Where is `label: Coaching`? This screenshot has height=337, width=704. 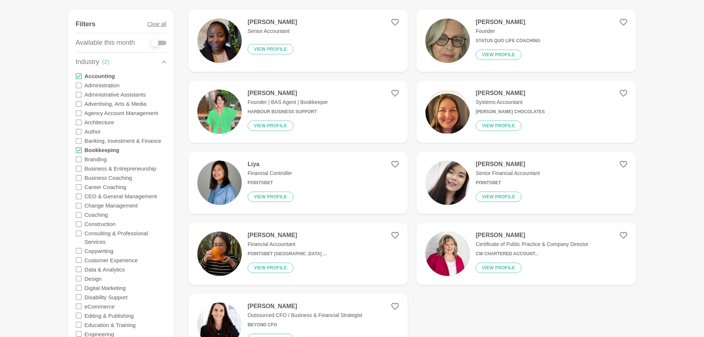 label: Coaching is located at coordinates (96, 214).